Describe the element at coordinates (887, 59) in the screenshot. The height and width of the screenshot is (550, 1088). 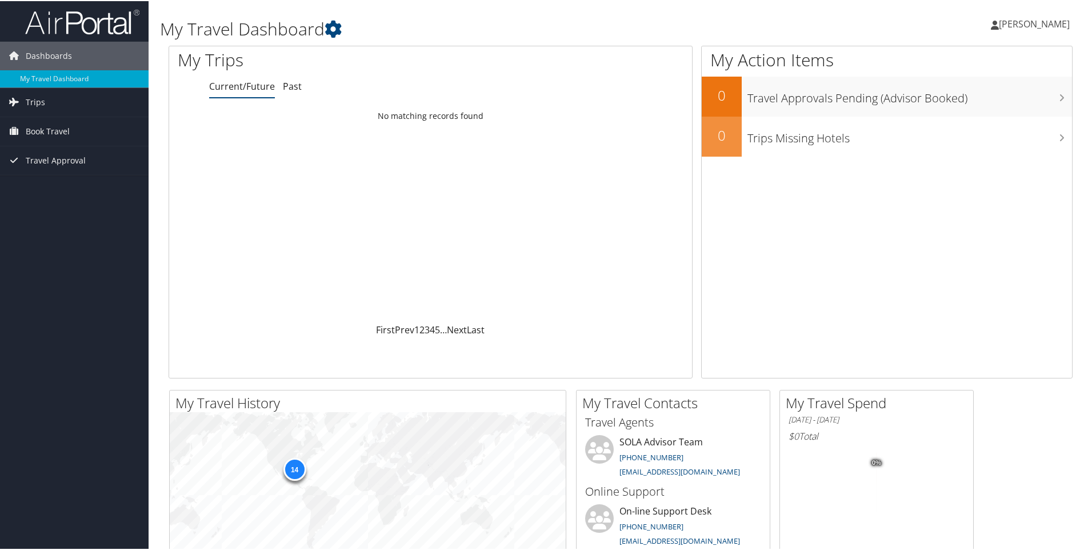
I see `h1: My Action Items` at that location.